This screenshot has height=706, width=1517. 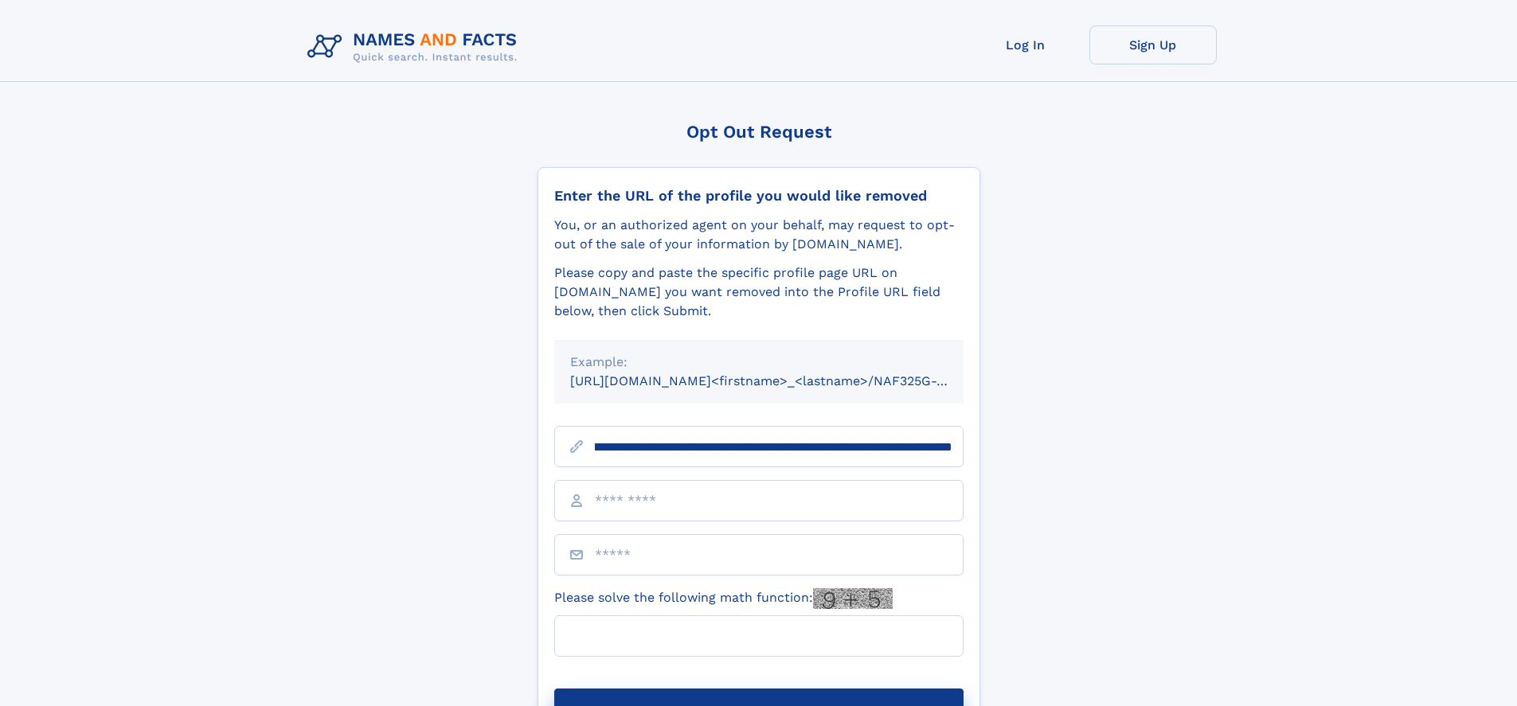 What do you see at coordinates (1026, 45) in the screenshot?
I see `a: Log In` at bounding box center [1026, 45].